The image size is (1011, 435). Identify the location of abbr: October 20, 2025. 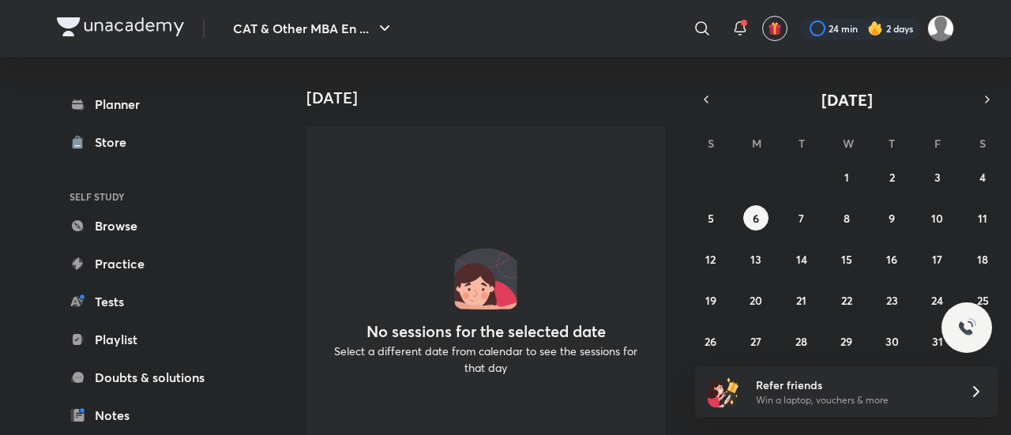
(756, 300).